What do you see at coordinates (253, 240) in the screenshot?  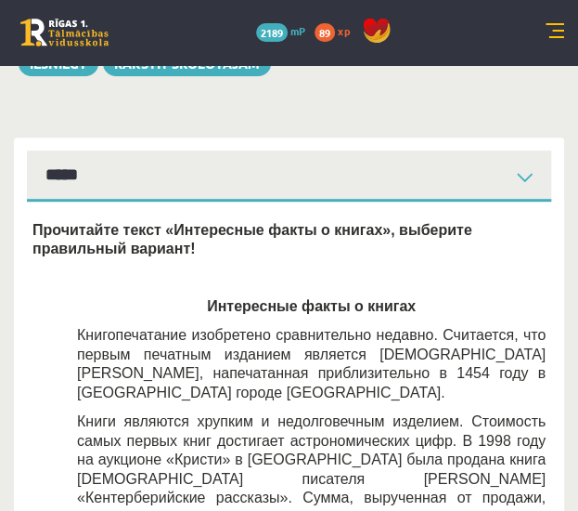 I see `span: Прочитайте текст «Интересные факты о книгах», выберите правильный вариант!` at bounding box center [253, 240].